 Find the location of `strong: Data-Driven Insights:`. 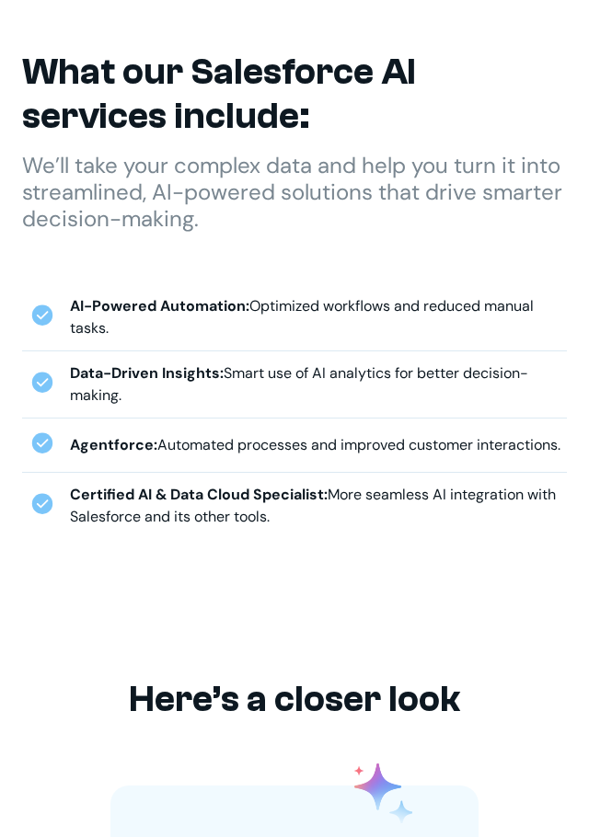

strong: Data-Driven Insights: is located at coordinates (146, 372).